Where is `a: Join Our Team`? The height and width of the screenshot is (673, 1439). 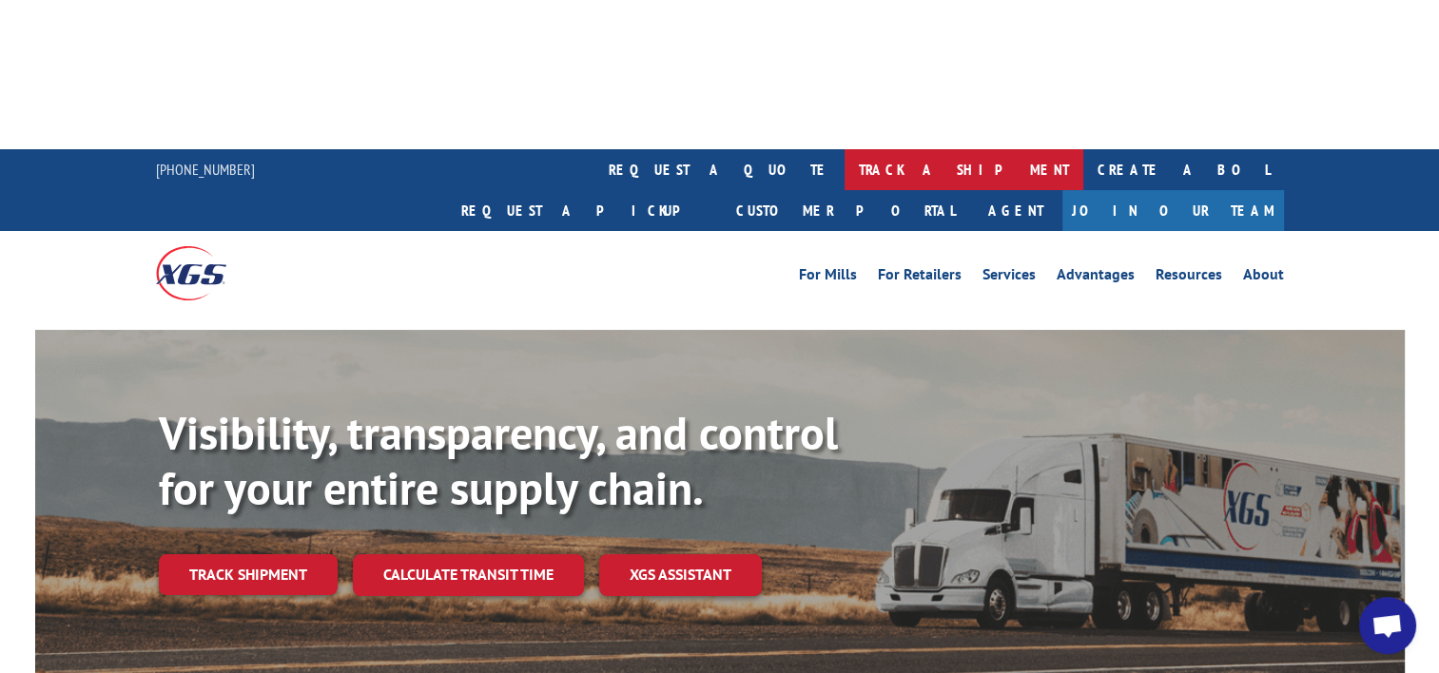
a: Join Our Team is located at coordinates (1172, 210).